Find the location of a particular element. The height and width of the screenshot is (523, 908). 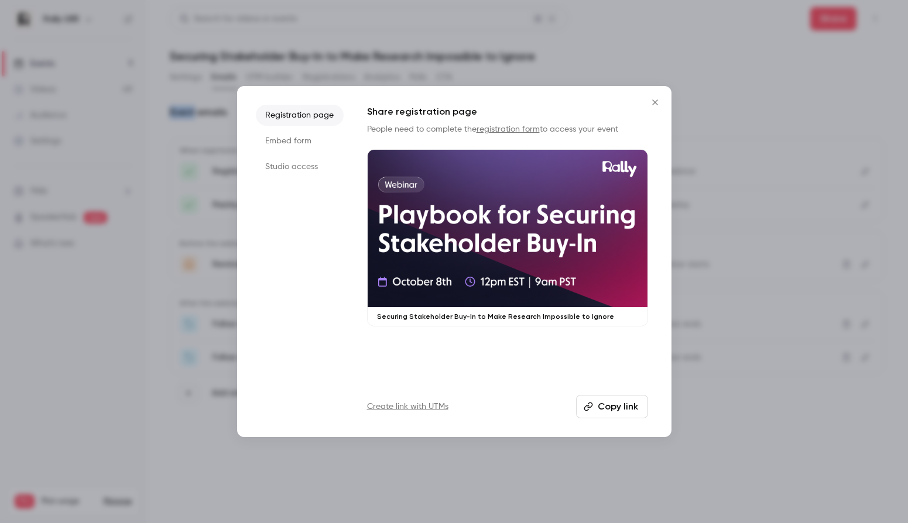

li: Embed form is located at coordinates (300, 141).